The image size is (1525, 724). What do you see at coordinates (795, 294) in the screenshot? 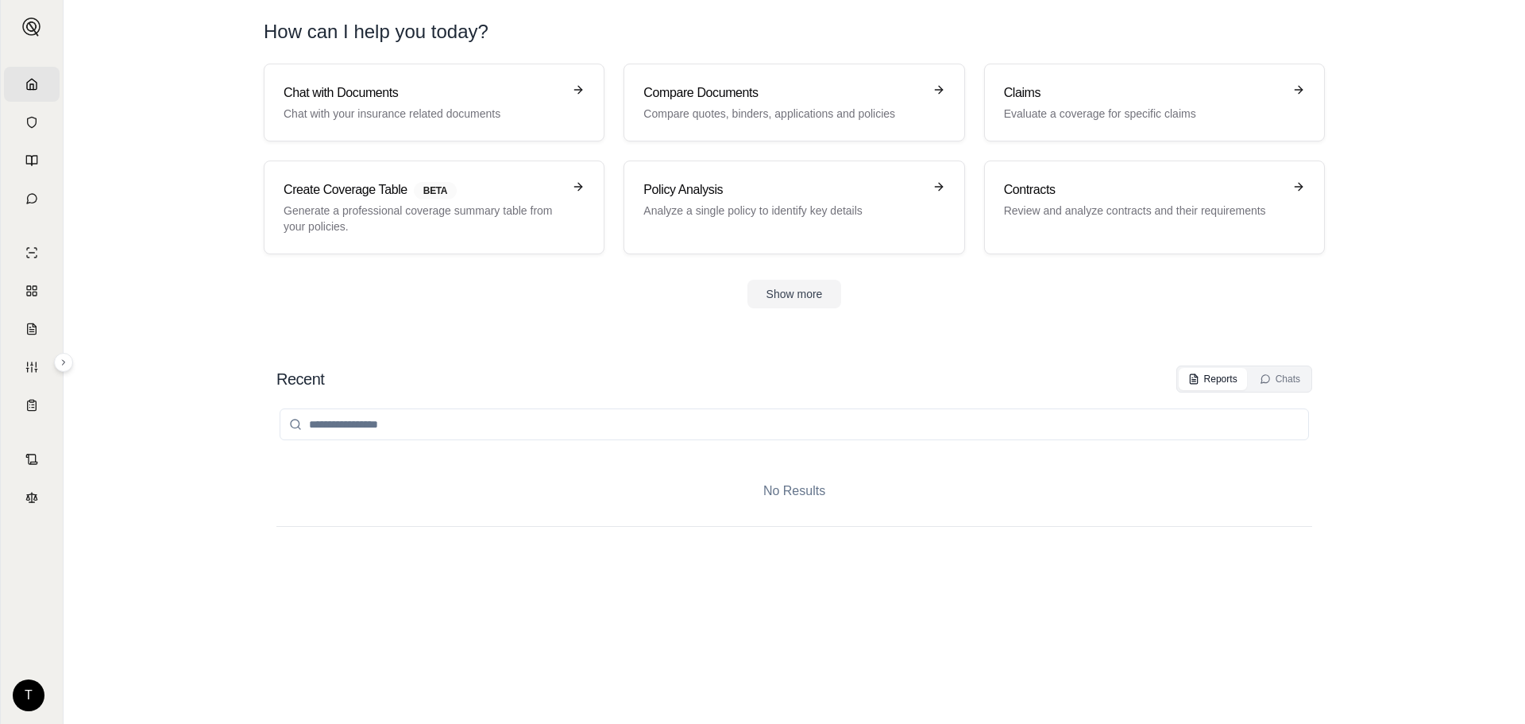
I see `button: Show more` at bounding box center [795, 294].